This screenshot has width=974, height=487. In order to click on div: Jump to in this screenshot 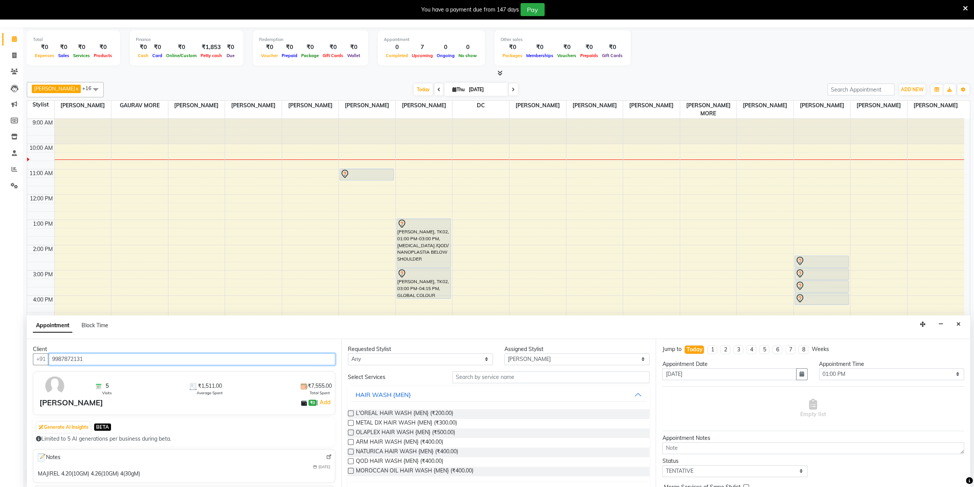, I will do `click(672, 349)`.